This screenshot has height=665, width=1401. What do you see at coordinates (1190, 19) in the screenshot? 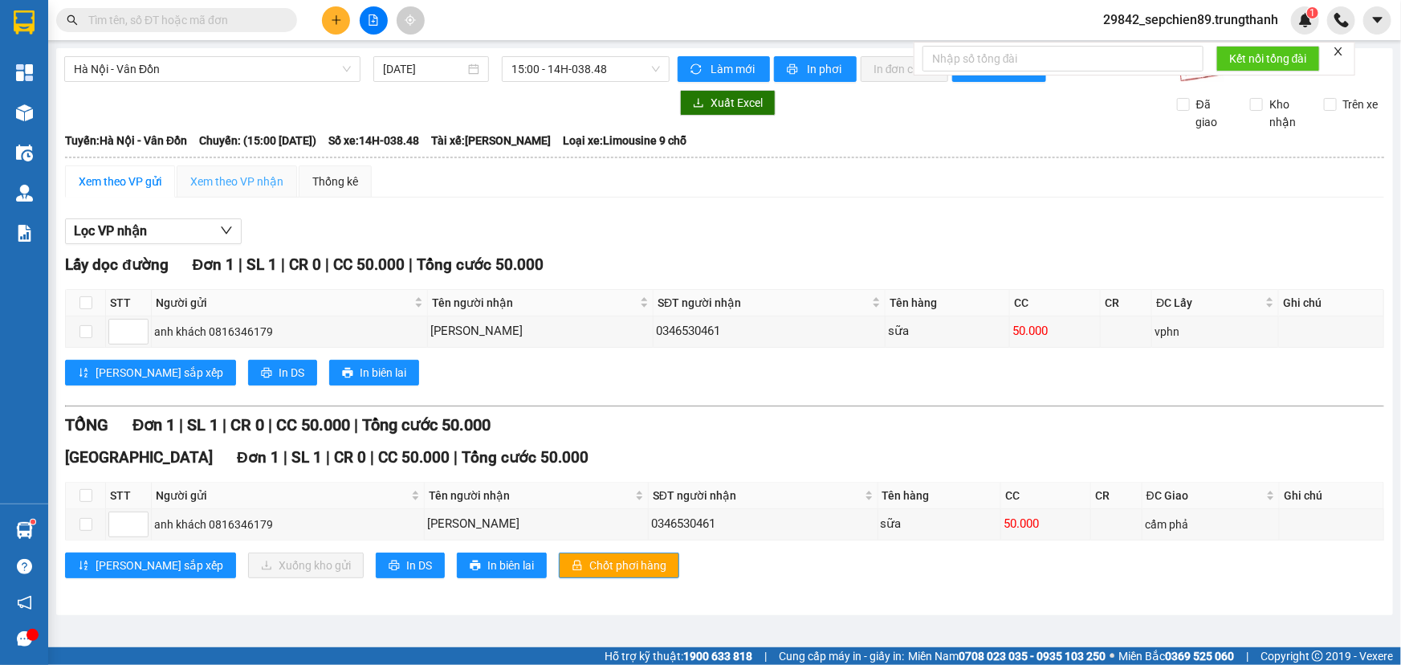
I see `span: 29842_sepchien89.trungthanh` at bounding box center [1190, 19].